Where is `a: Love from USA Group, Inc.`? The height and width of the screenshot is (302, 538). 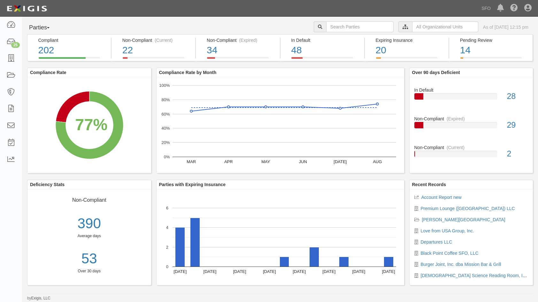
a: Love from USA Group, Inc. is located at coordinates (447, 231).